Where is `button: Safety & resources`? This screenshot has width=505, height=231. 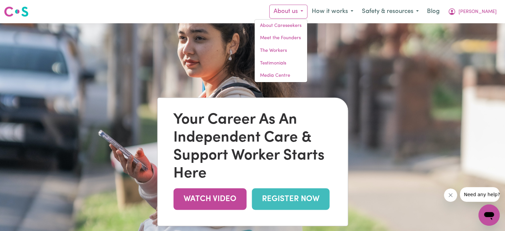
button: Safety & resources is located at coordinates (390, 12).